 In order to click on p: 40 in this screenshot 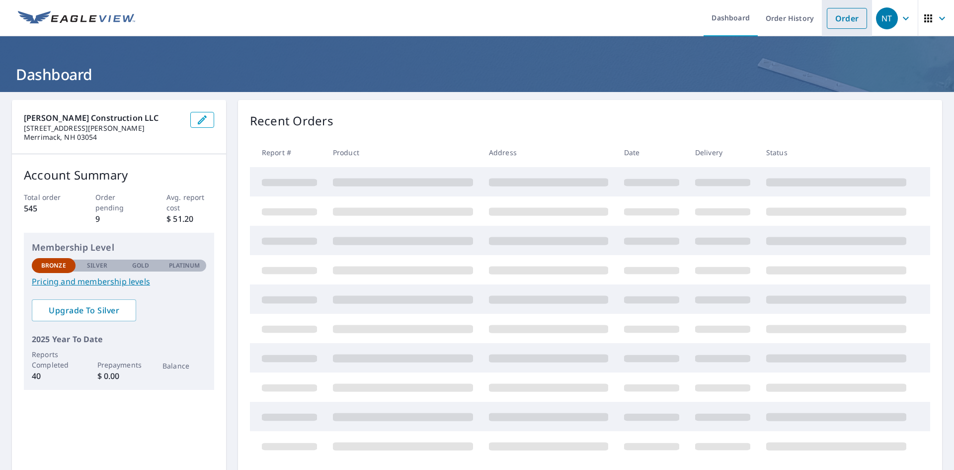, I will do `click(54, 376)`.